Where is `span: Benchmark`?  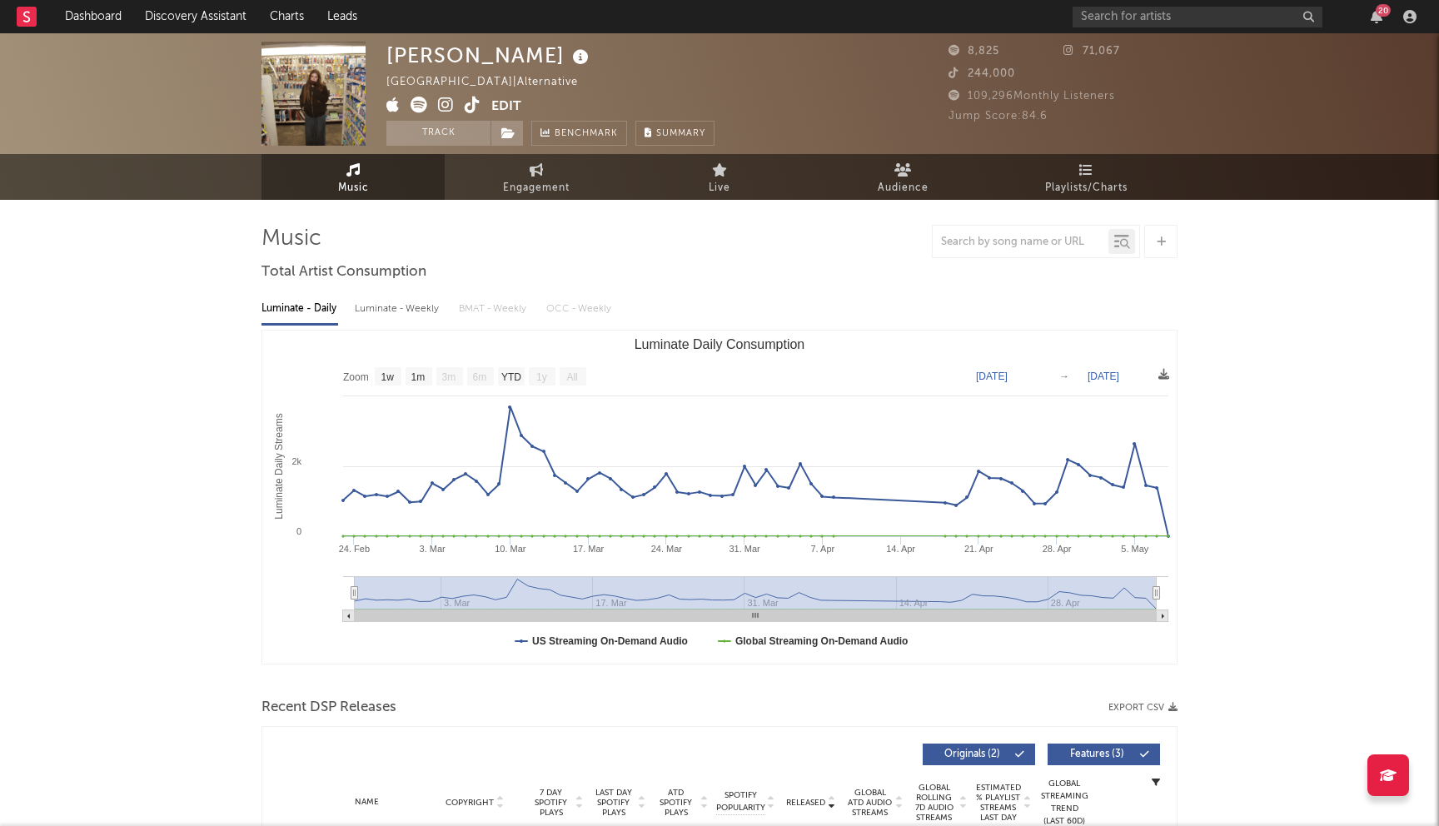 span: Benchmark is located at coordinates (586, 134).